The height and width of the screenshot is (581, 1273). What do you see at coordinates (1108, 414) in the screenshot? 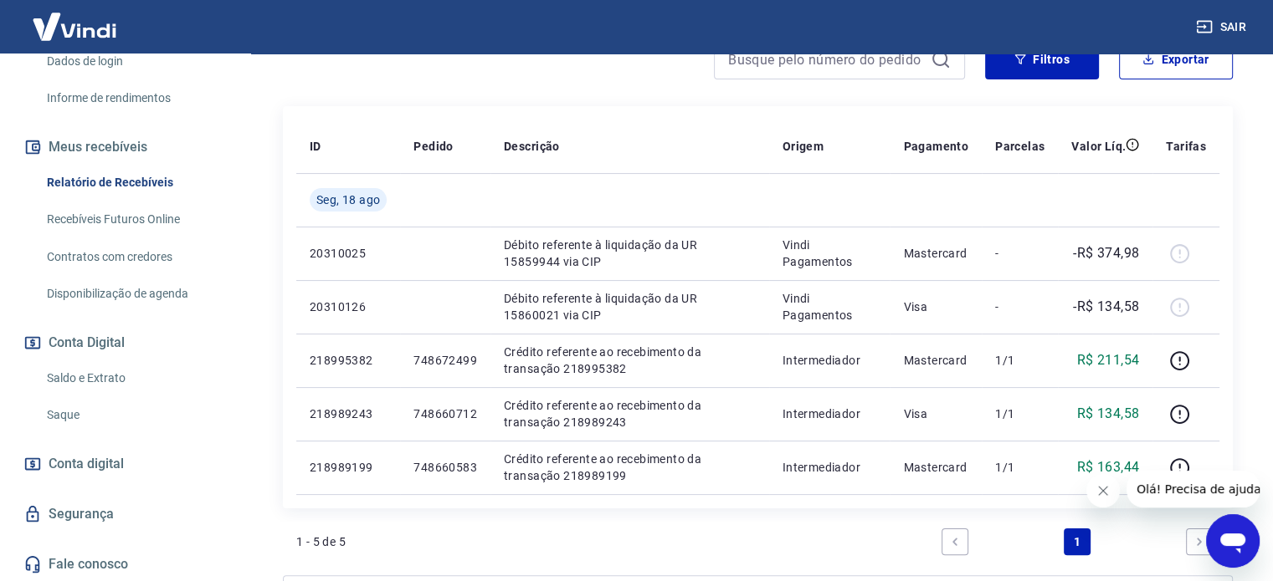
I see `p: R$ 134,58` at bounding box center [1108, 414].